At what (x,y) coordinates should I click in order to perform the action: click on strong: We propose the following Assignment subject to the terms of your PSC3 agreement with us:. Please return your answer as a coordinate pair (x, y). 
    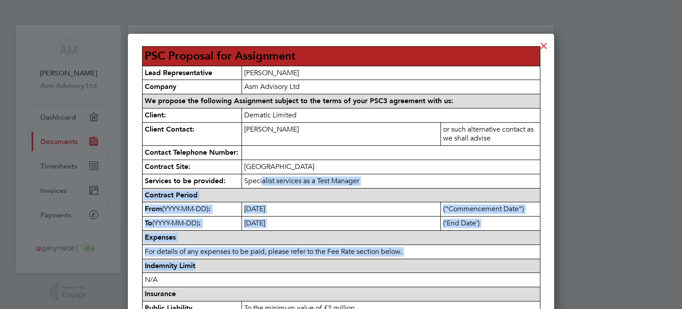
    Looking at the image, I should click on (299, 100).